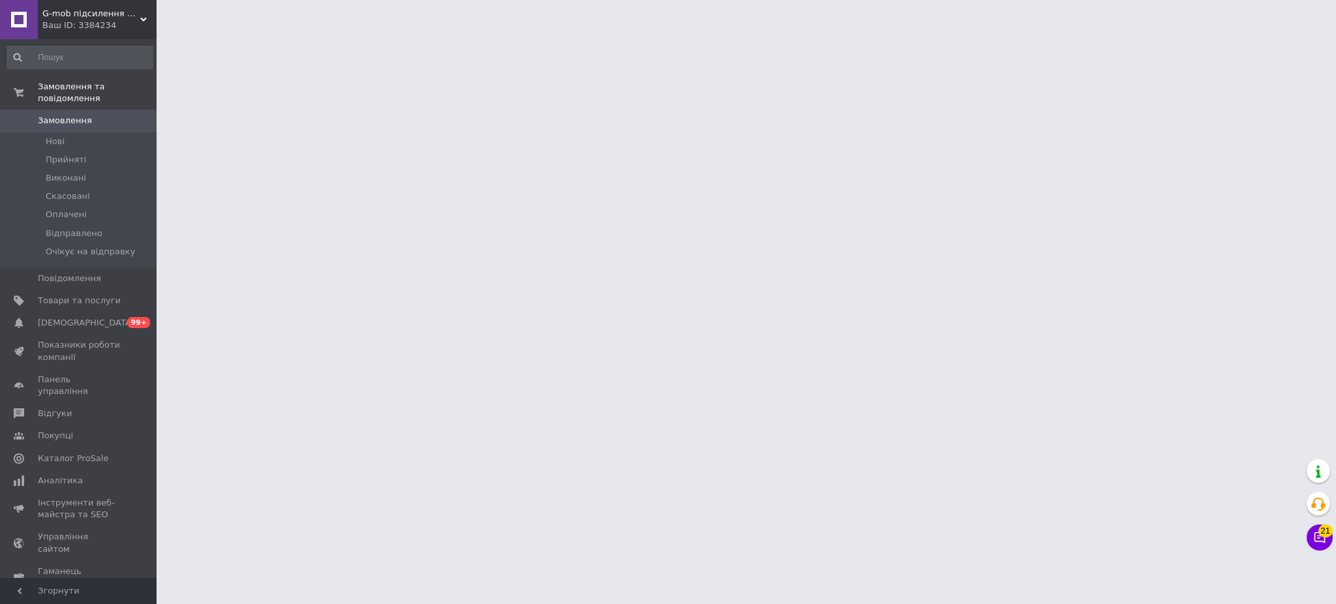  Describe the element at coordinates (80, 57) in the screenshot. I see `input: Пошук` at that location.